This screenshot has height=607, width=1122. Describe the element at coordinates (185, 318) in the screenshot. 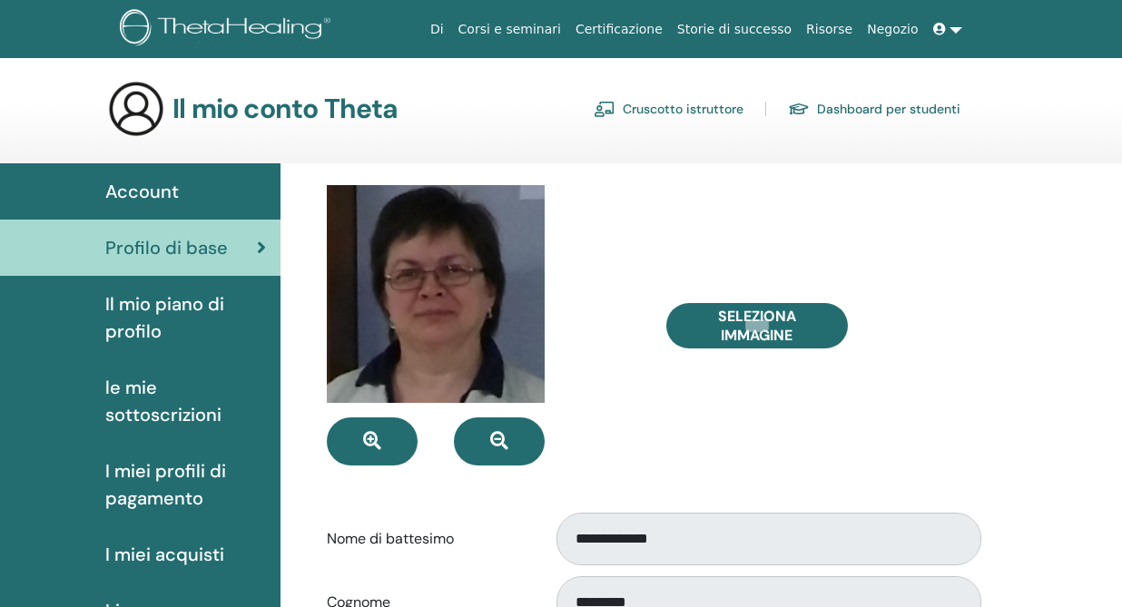

I see `span: Il mio piano di profilo` at that location.